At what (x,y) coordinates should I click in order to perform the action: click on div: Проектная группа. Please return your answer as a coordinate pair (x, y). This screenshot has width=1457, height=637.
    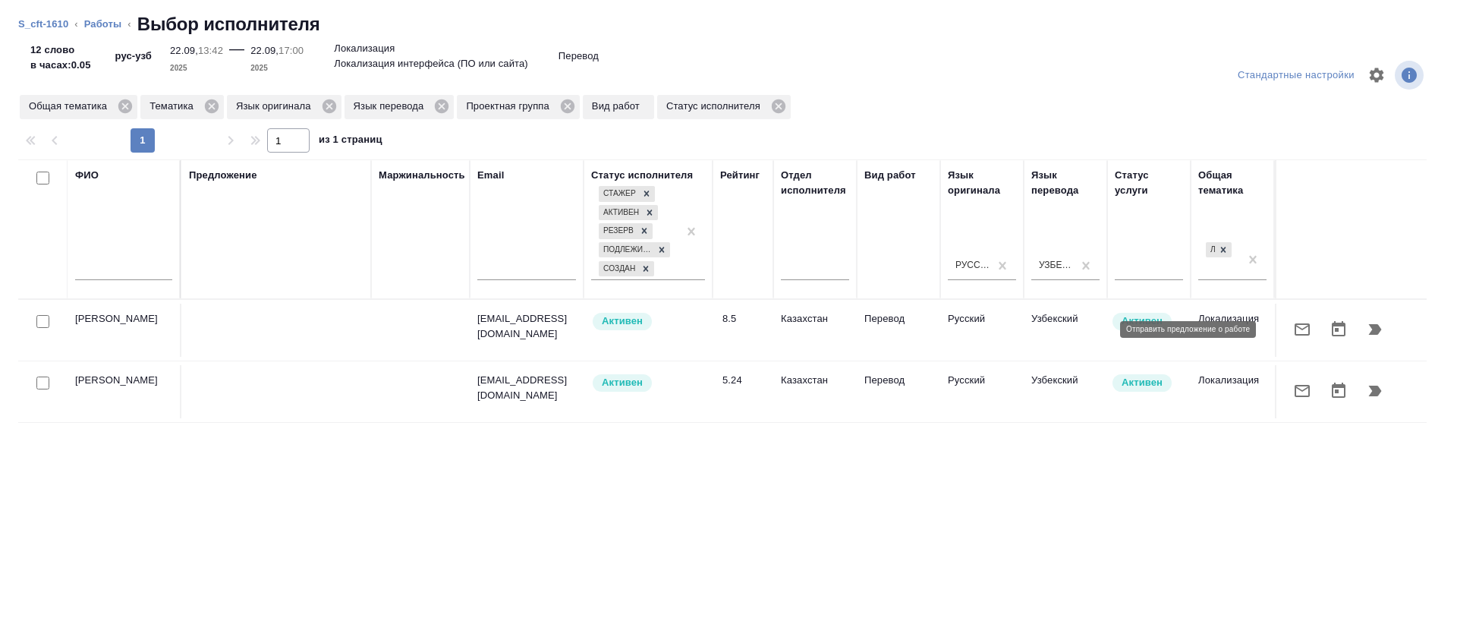
    Looking at the image, I should click on (518, 107).